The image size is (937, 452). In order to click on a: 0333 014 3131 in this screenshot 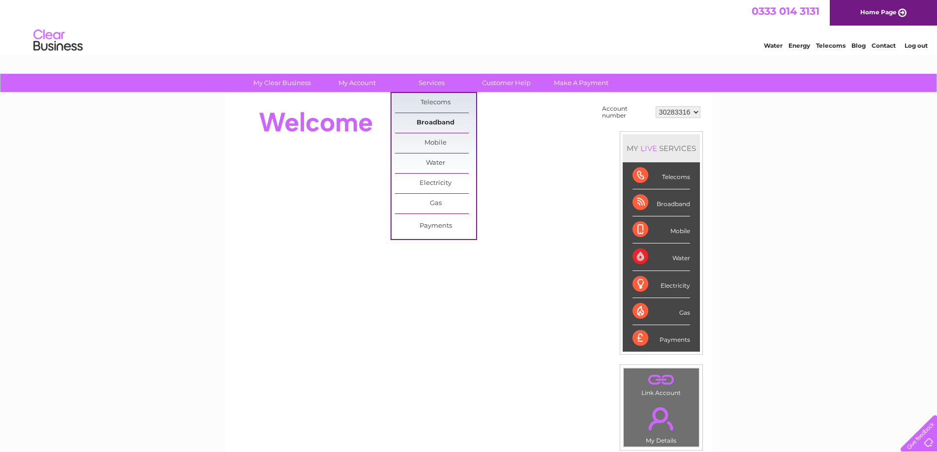, I will do `click(785, 11)`.